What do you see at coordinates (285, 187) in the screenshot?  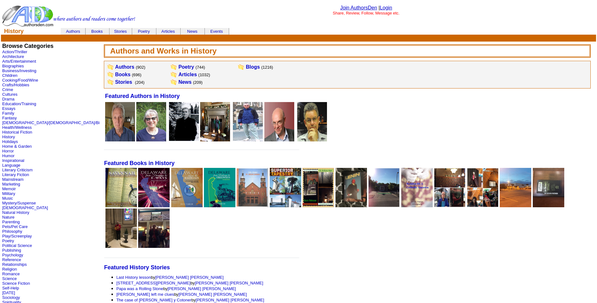 I see `img: 78768.jpg` at bounding box center [285, 187].